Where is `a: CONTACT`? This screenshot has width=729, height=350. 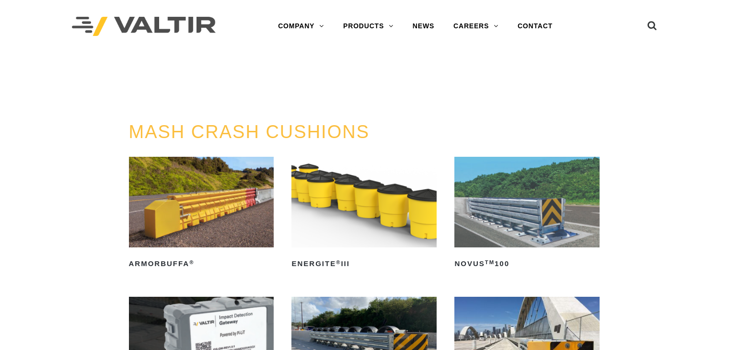 a: CONTACT is located at coordinates (535, 26).